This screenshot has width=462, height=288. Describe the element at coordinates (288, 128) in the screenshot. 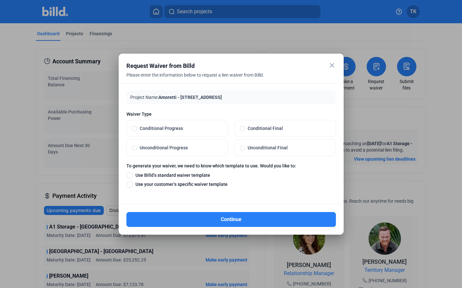

I see `span: Conditional Final` at that location.